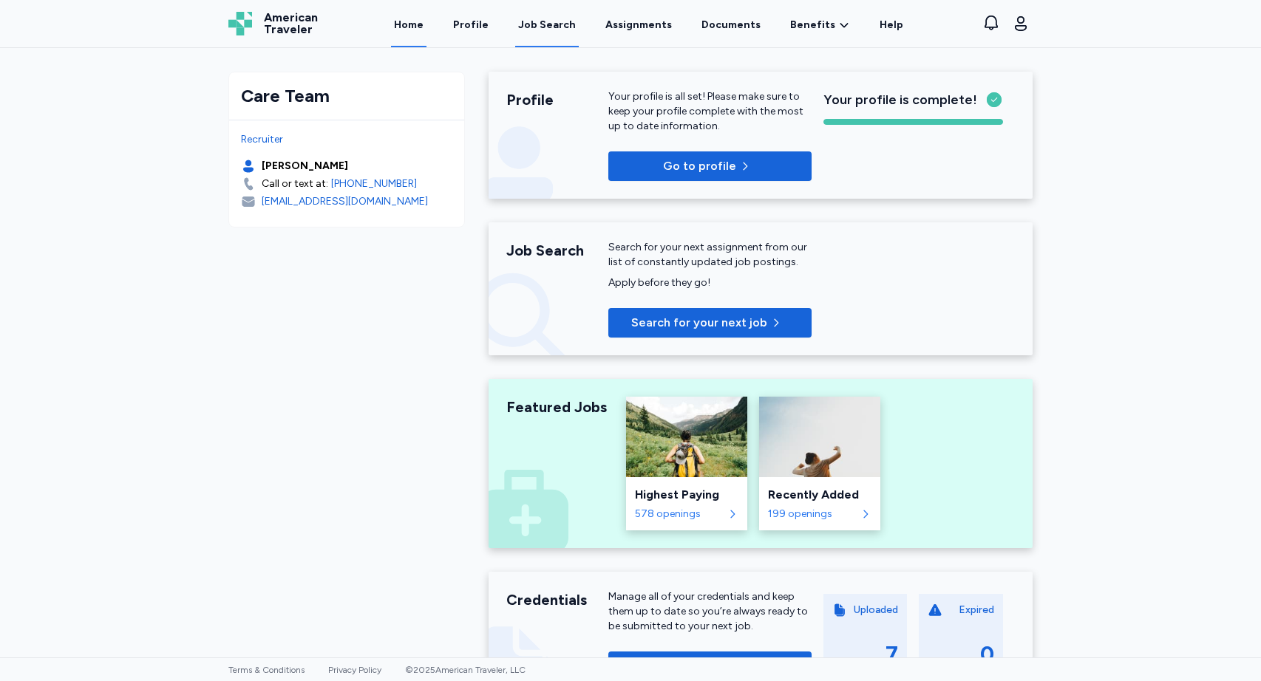 This screenshot has height=681, width=1261. I want to click on p: Your profile is all set! Please make sure to keep your profile complete with the most up to date ..., so click(709, 112).